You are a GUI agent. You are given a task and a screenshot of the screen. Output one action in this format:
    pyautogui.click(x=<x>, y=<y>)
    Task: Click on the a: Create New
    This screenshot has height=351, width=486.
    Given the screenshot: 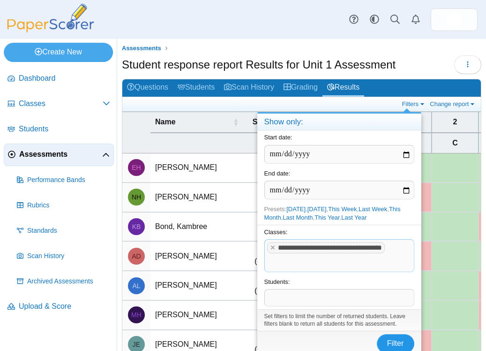 What is the action you would take?
    pyautogui.click(x=58, y=52)
    